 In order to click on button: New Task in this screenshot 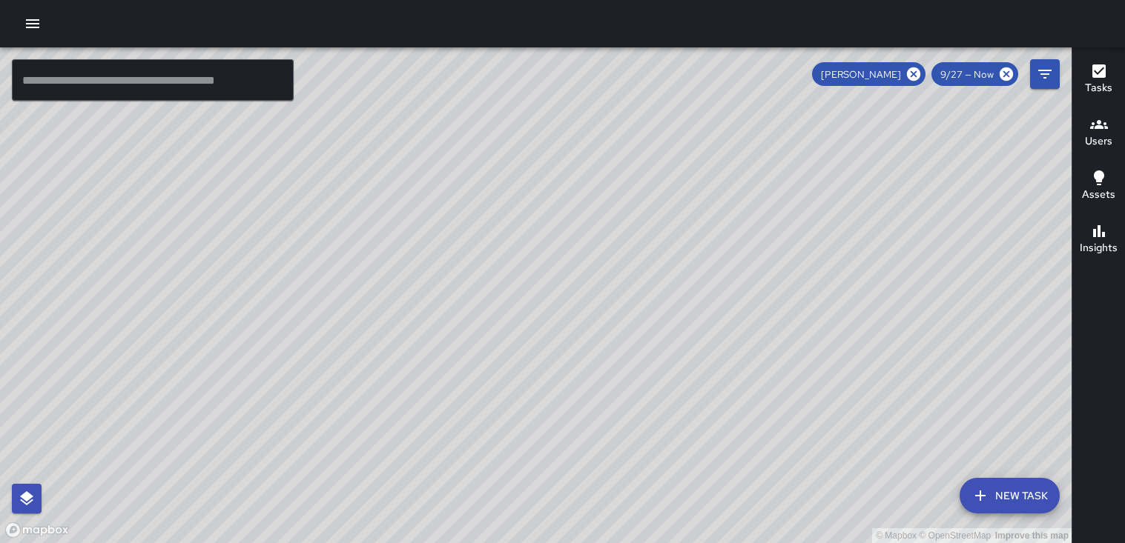, I will do `click(1009, 496)`.